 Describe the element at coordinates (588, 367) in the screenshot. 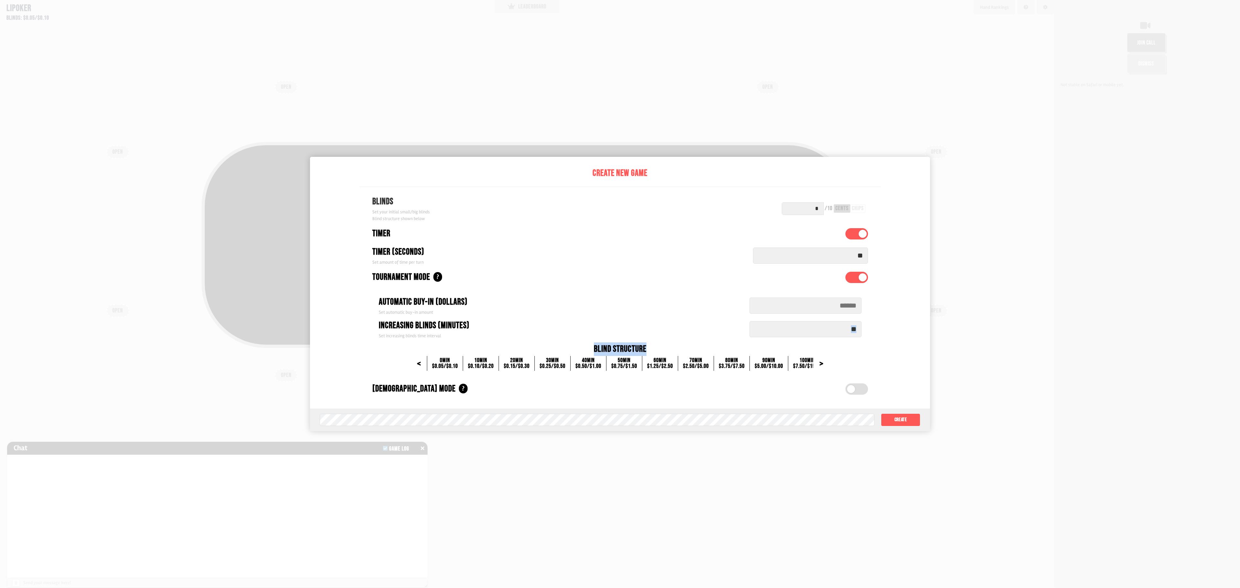

I see `div: $0.50 / $1.00` at that location.